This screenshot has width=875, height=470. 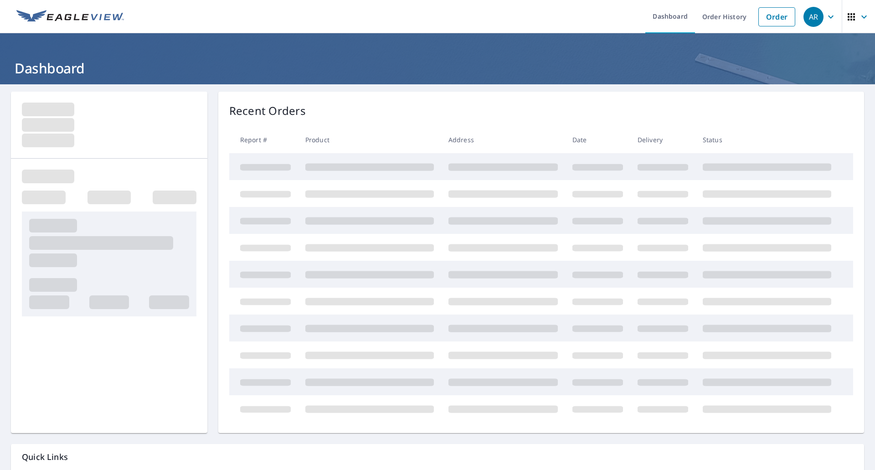 What do you see at coordinates (437, 457) in the screenshot?
I see `p: Quick Links` at bounding box center [437, 457].